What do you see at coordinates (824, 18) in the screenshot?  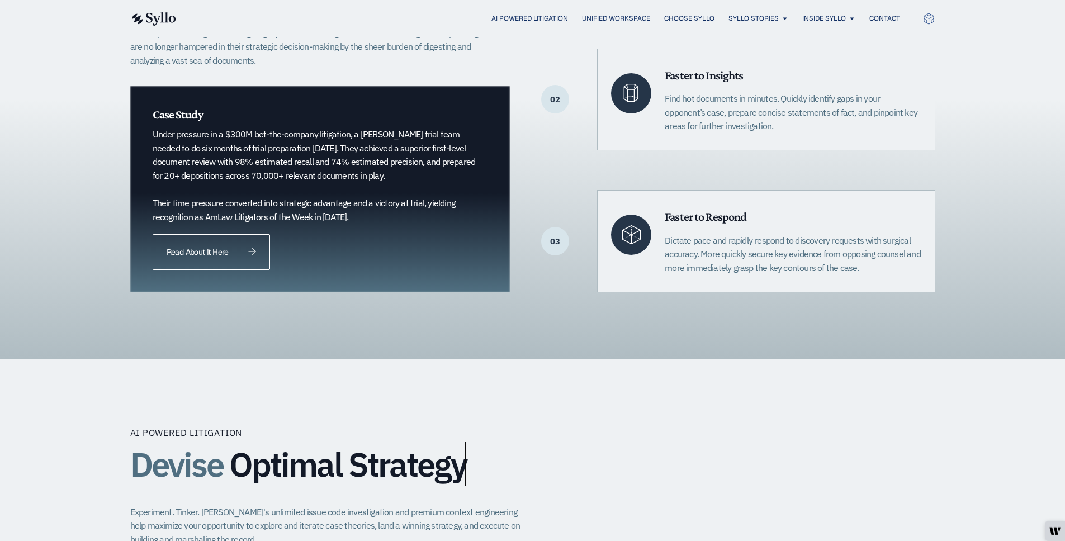 I see `span: Inside Syllo` at bounding box center [824, 18].